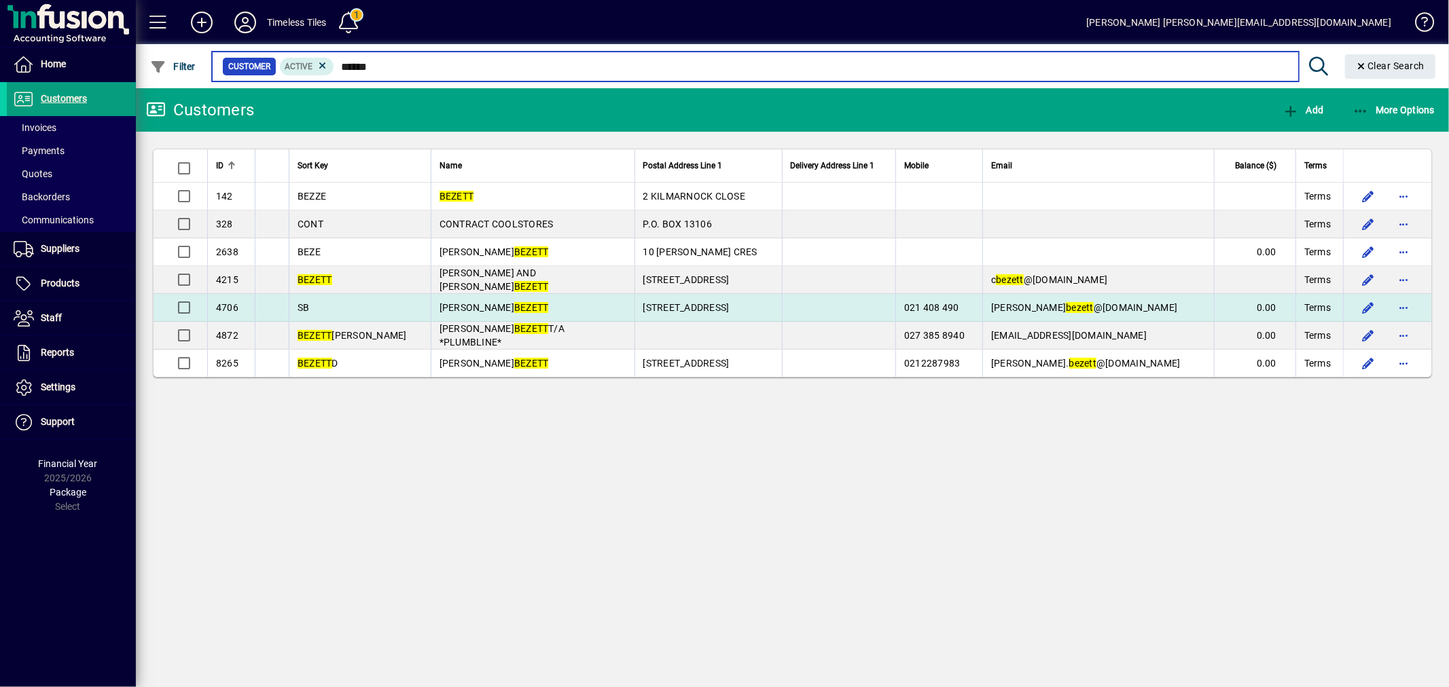 The width and height of the screenshot is (1449, 687). I want to click on div: Mobile, so click(939, 166).